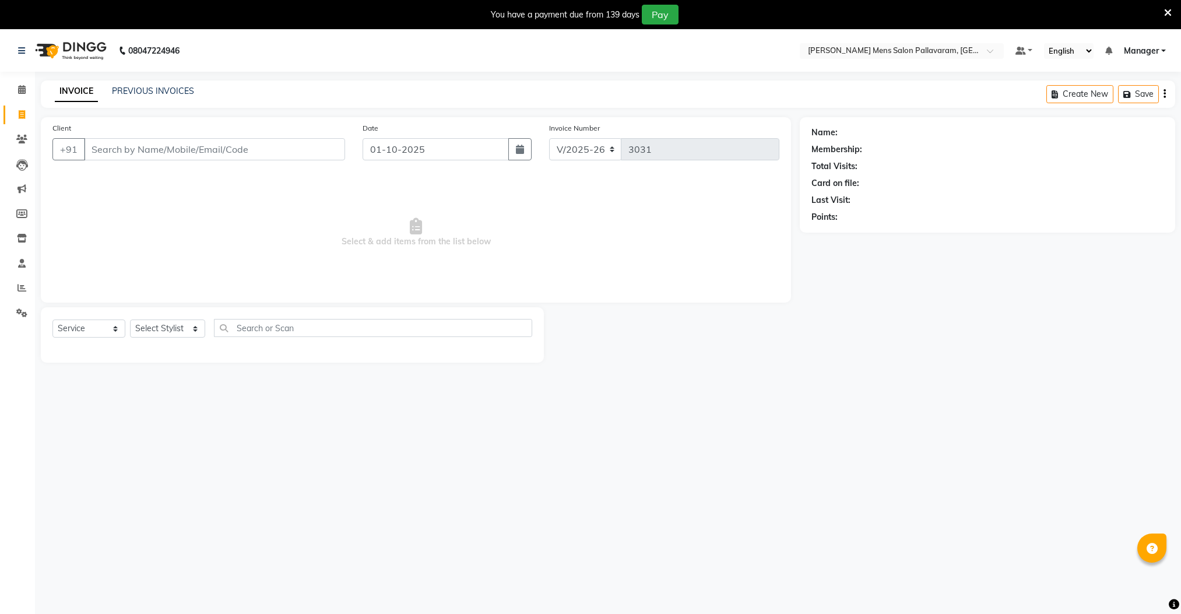  What do you see at coordinates (836, 183) in the screenshot?
I see `div: Card on file:` at bounding box center [836, 183].